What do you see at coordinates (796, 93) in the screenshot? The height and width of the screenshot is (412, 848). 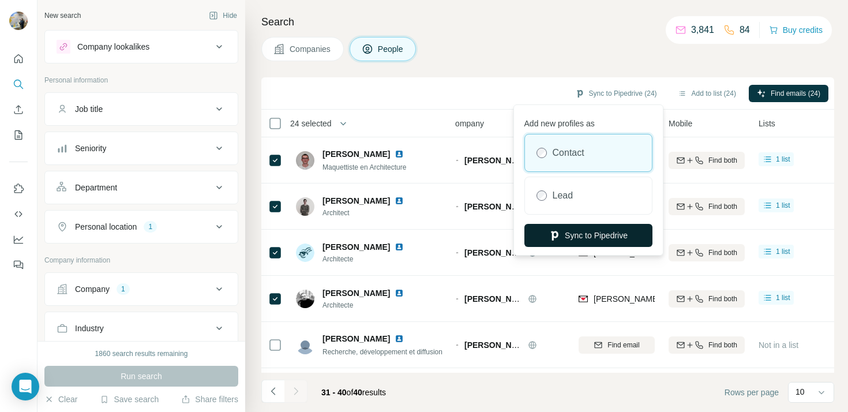 I see `span: Find emails (24)` at bounding box center [796, 93].